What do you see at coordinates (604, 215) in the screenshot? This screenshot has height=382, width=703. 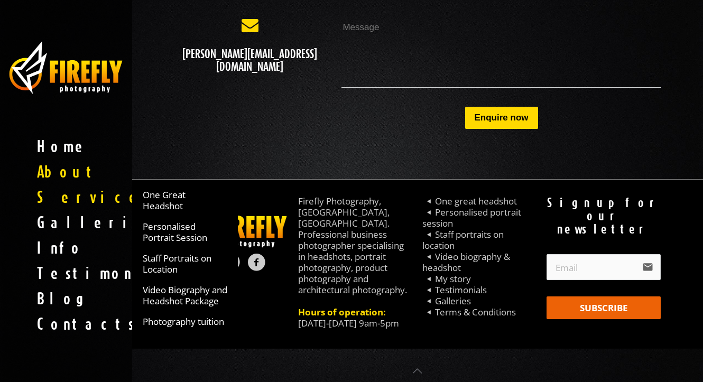 I see `center: Sign up for our newsletter` at bounding box center [604, 215].